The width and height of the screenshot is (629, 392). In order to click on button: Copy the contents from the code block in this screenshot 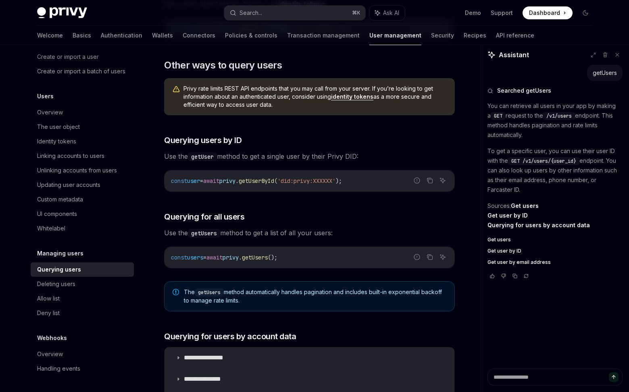, I will do `click(430, 181)`.